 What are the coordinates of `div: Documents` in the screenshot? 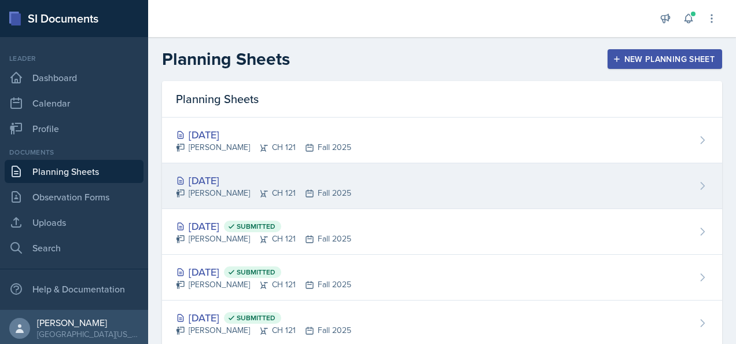 It's located at (74, 152).